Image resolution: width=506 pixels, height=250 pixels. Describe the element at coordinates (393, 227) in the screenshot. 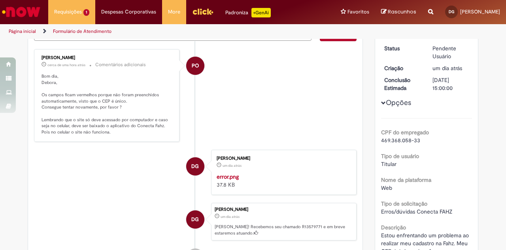

I see `b: Descrição` at that location.